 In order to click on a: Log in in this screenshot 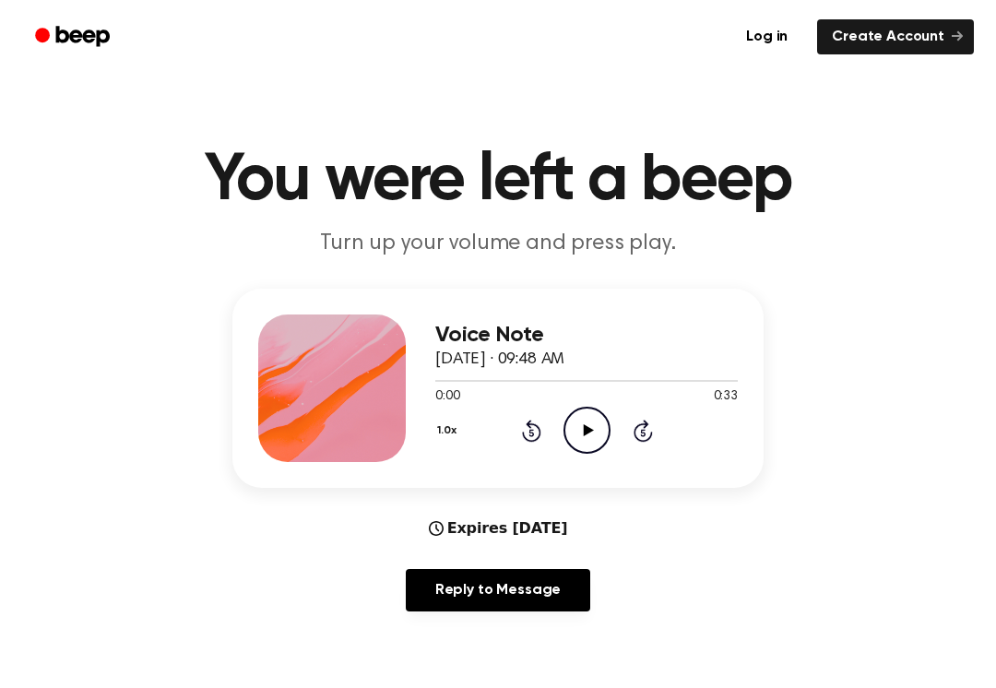, I will do `click(766, 37)`.